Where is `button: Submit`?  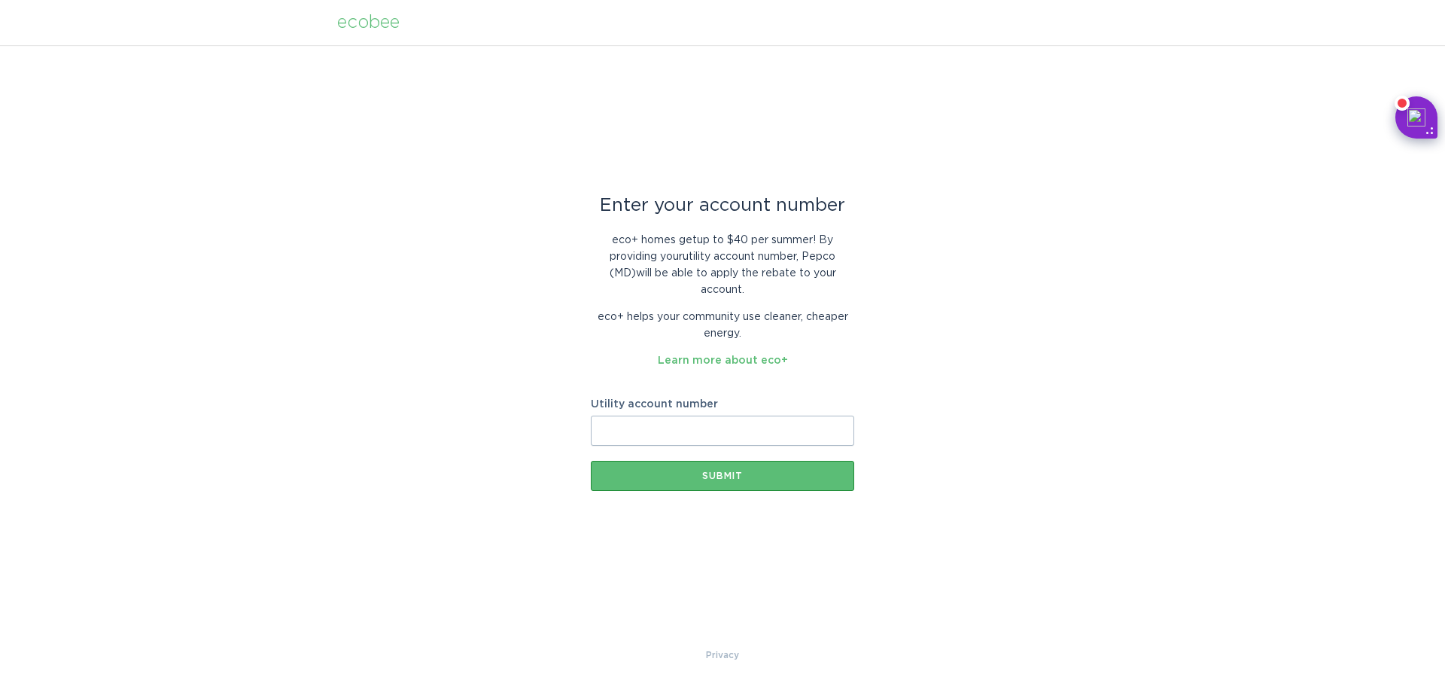
button: Submit is located at coordinates (723, 476).